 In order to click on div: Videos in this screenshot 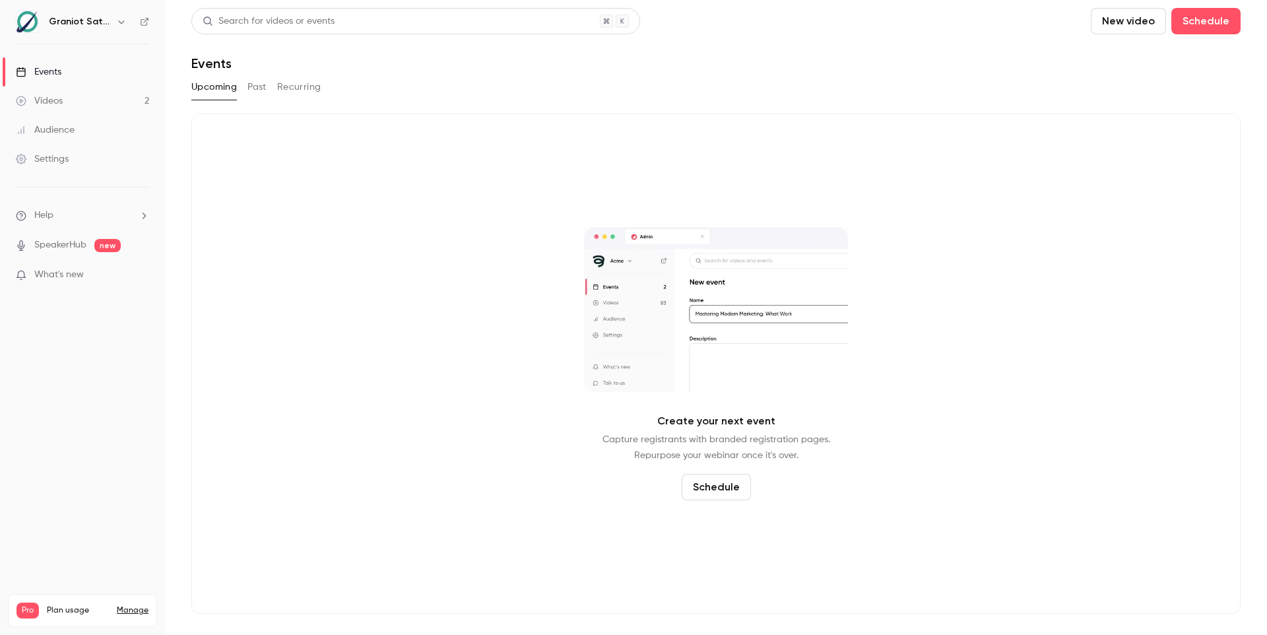, I will do `click(39, 101)`.